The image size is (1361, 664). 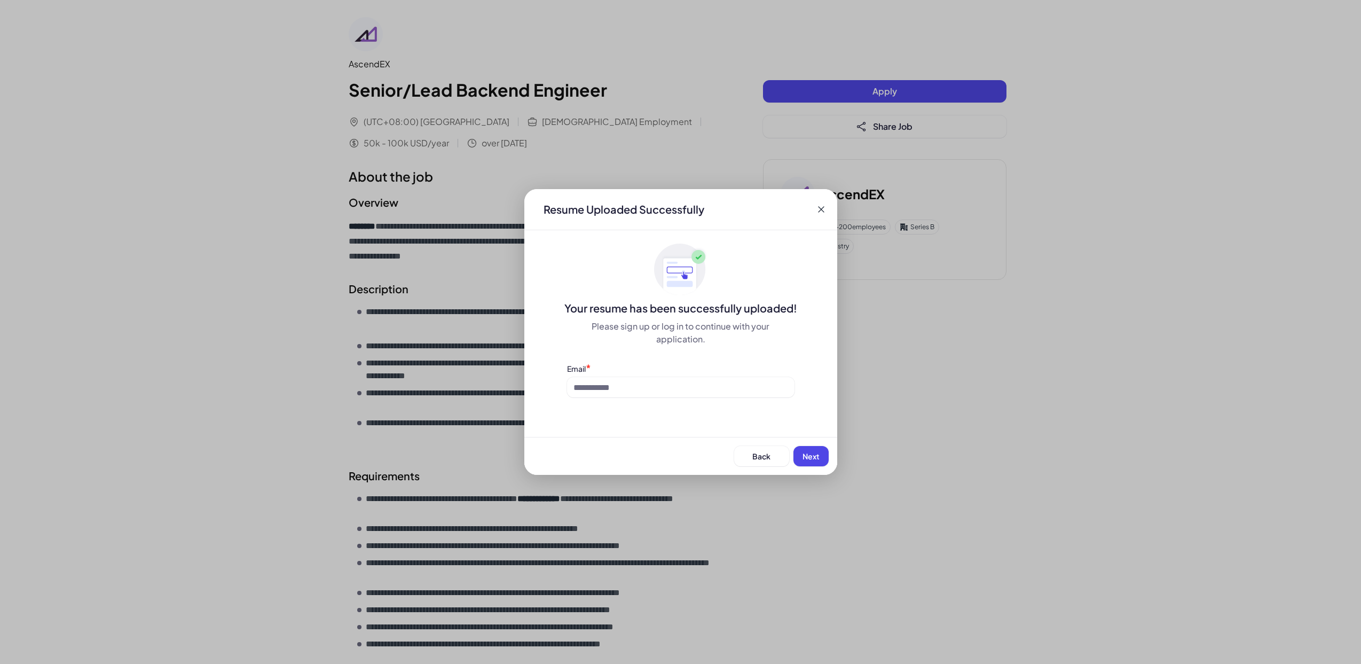 What do you see at coordinates (681, 333) in the screenshot?
I see `div: Please sign up or log in to continue with your application.` at bounding box center [681, 333].